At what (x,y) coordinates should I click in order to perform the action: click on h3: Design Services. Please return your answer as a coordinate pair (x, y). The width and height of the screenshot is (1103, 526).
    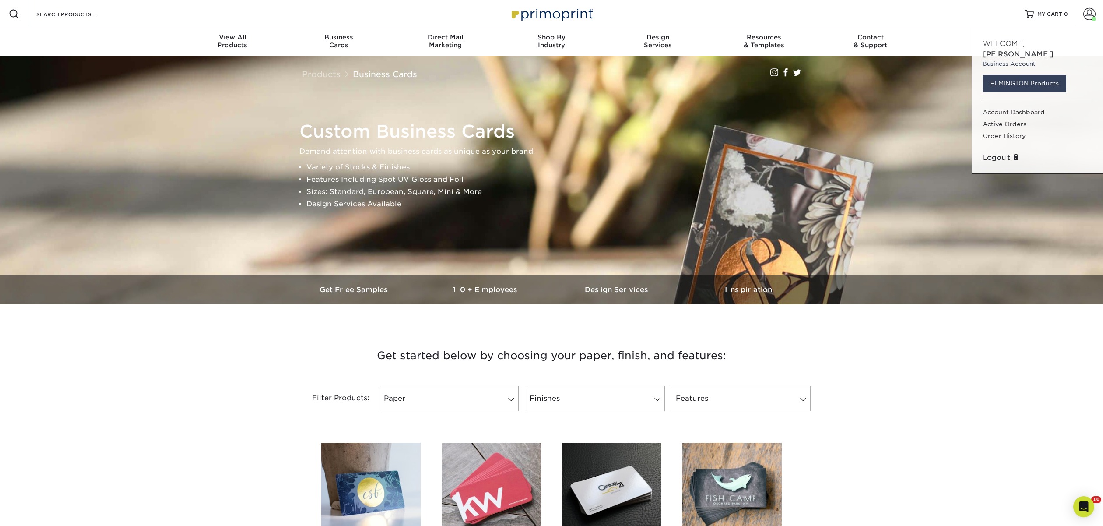
    Looking at the image, I should click on (617, 289).